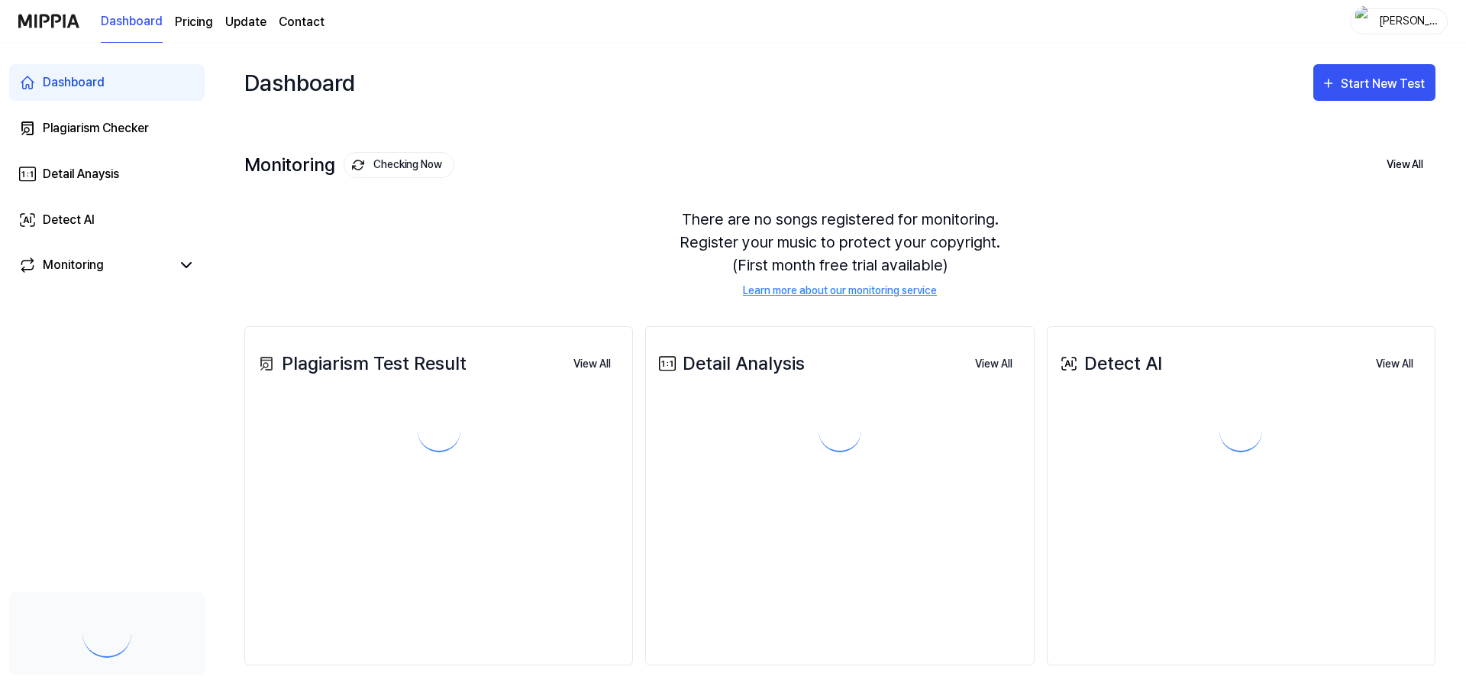 The width and height of the screenshot is (1466, 696). What do you see at coordinates (95, 265) in the screenshot?
I see `a: Monitoring` at bounding box center [95, 265].